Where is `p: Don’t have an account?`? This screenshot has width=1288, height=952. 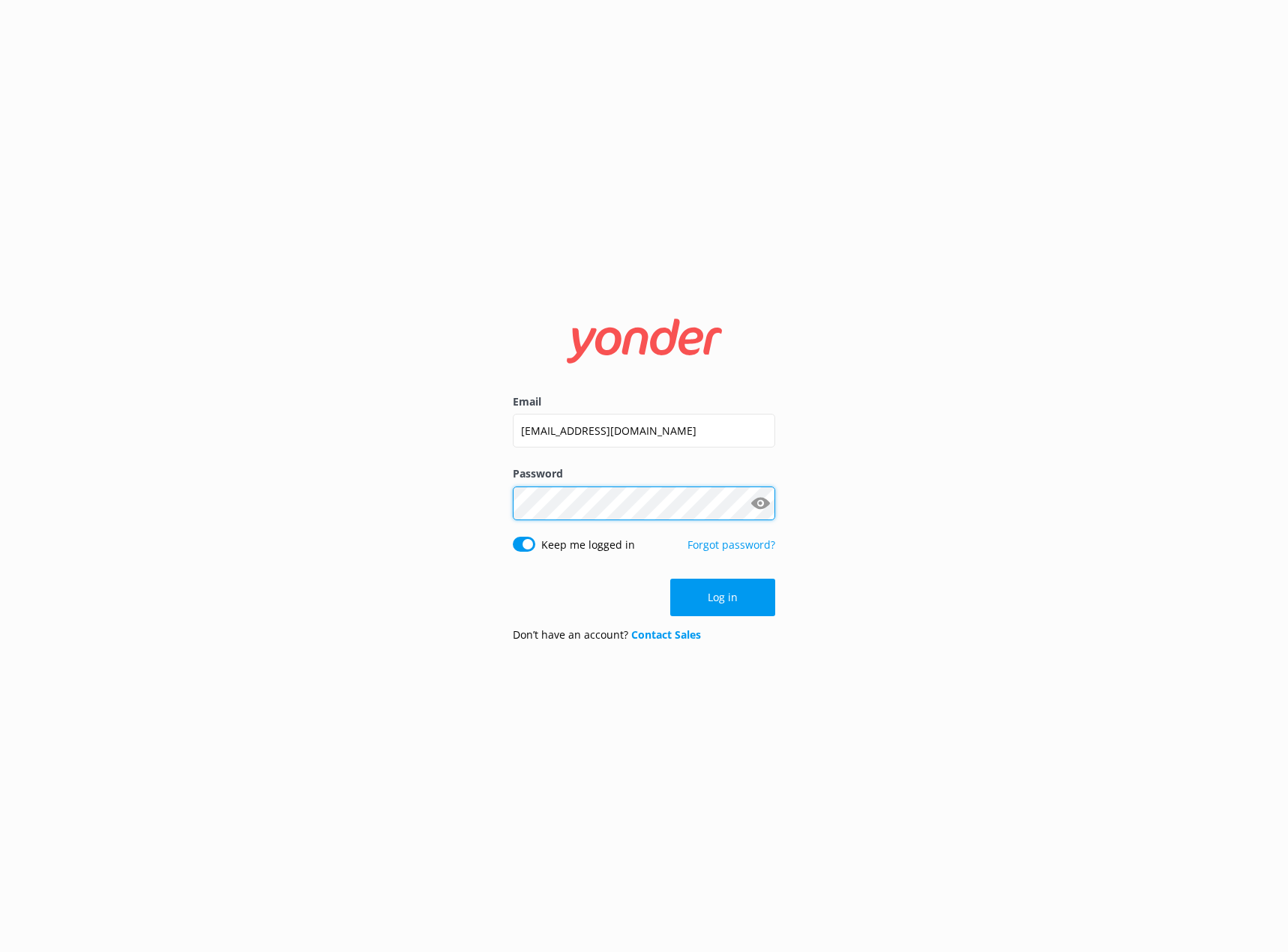
p: Don’t have an account? is located at coordinates (606, 635).